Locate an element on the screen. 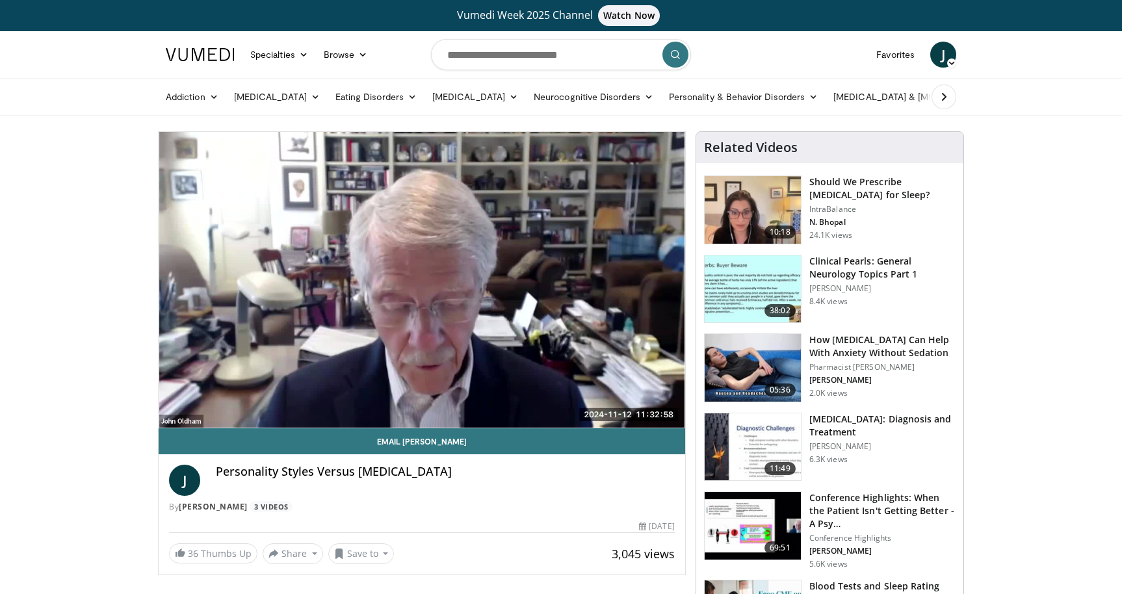 This screenshot has width=1122, height=594. h3: Conference Highlights: When the Patient Isn't Getting Better - A Psy… is located at coordinates (882, 511).